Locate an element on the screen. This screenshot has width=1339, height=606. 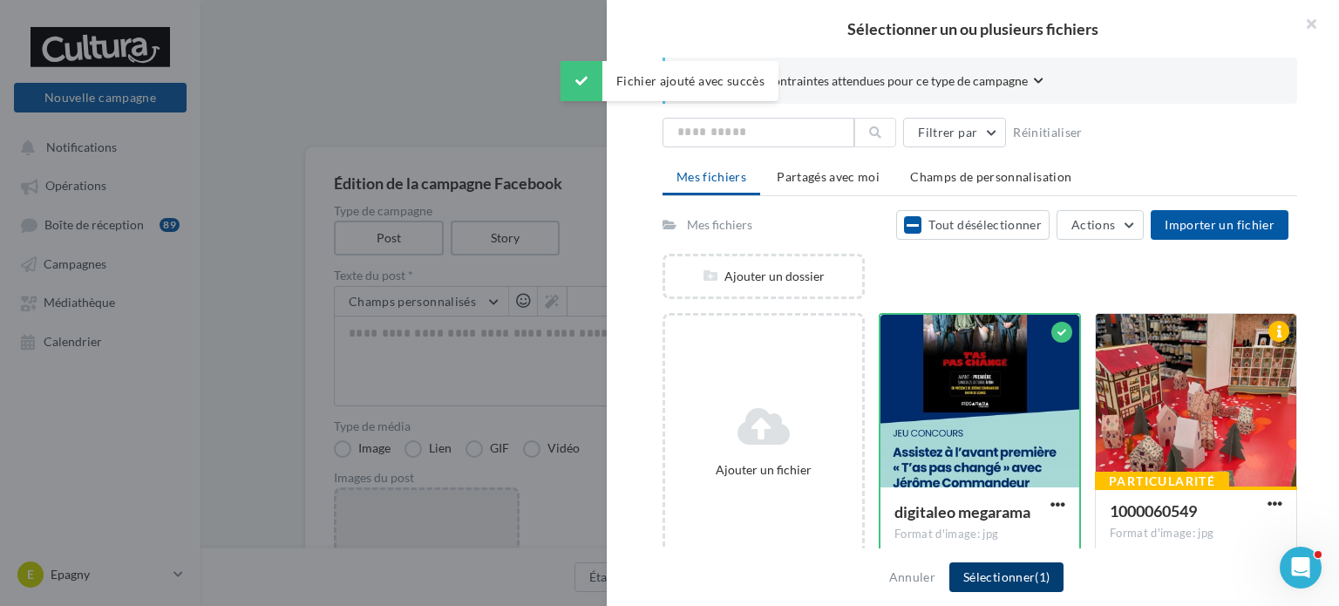
span: (1) is located at coordinates (1042, 576).